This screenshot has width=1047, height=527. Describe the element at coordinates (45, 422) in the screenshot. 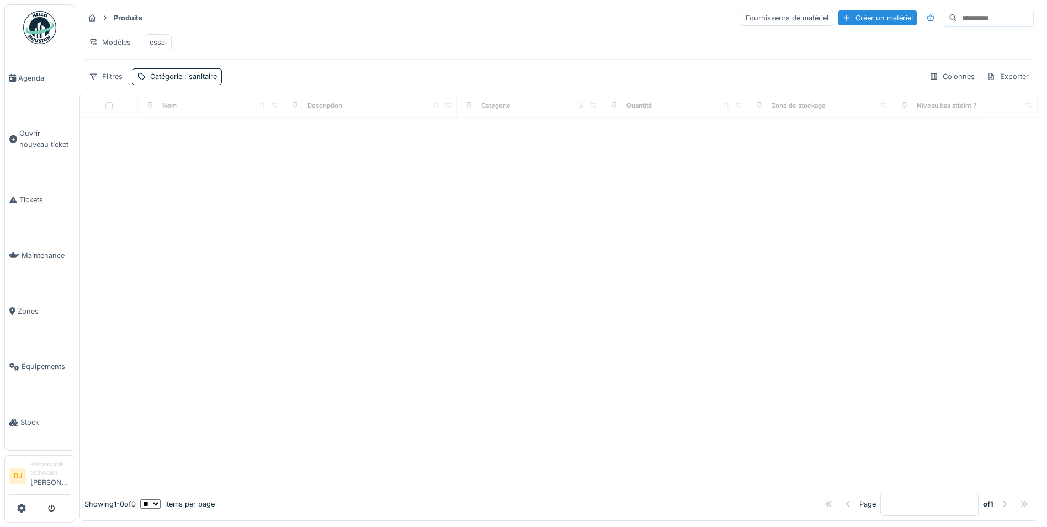

I see `span: Stock` at that location.